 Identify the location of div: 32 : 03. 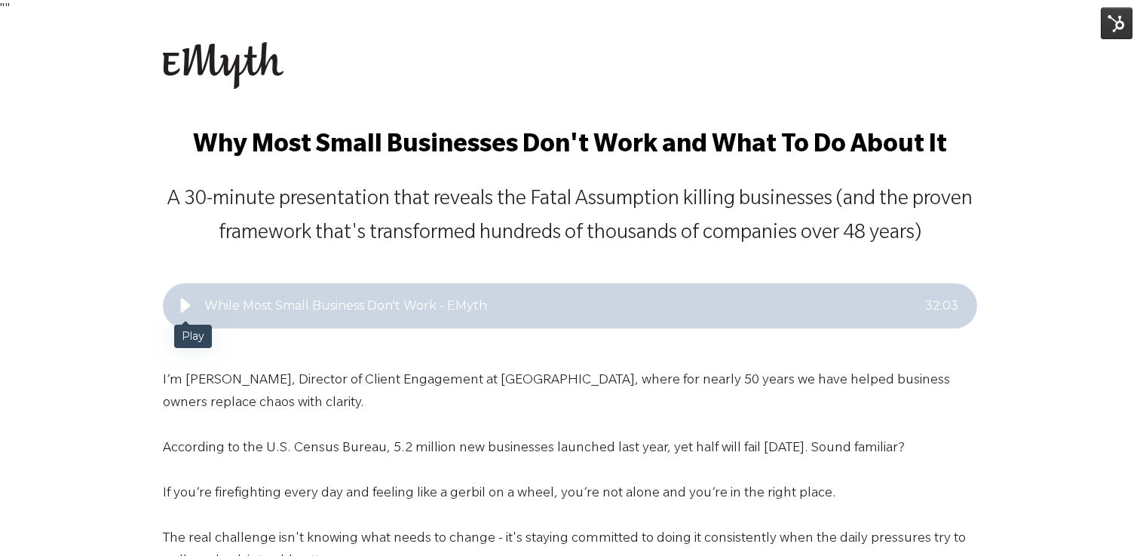
(942, 306).